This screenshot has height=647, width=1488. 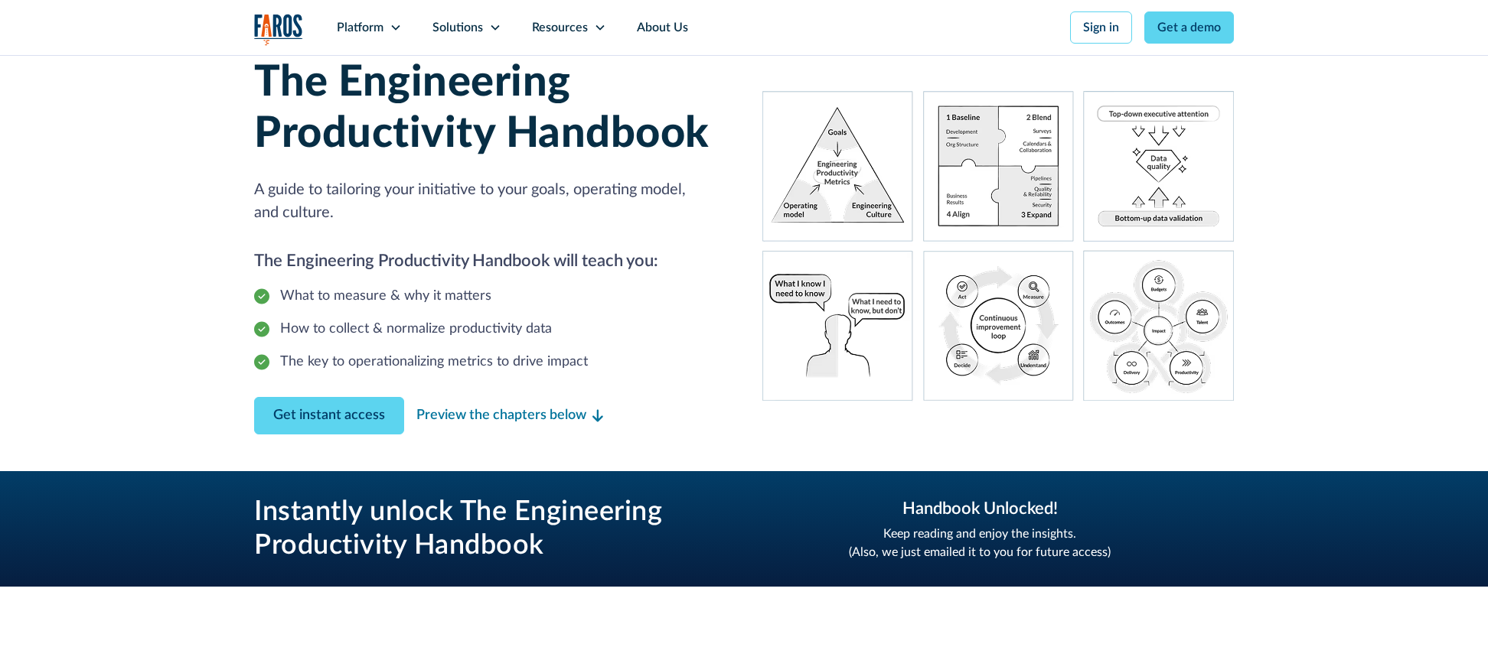 I want to click on a: Get a demo, so click(x=1188, y=28).